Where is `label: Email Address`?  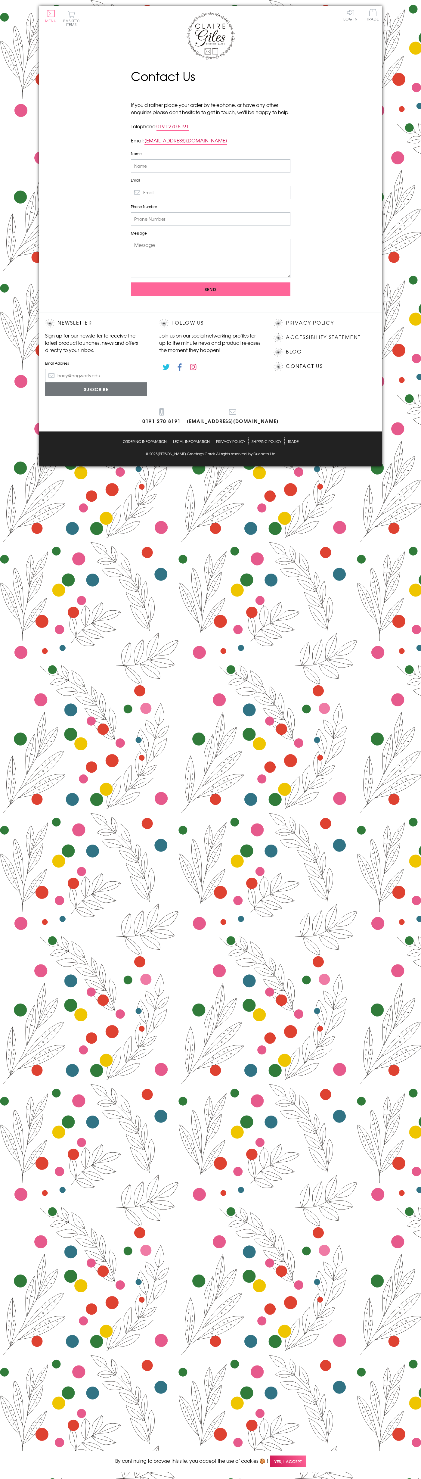 label: Email Address is located at coordinates (96, 363).